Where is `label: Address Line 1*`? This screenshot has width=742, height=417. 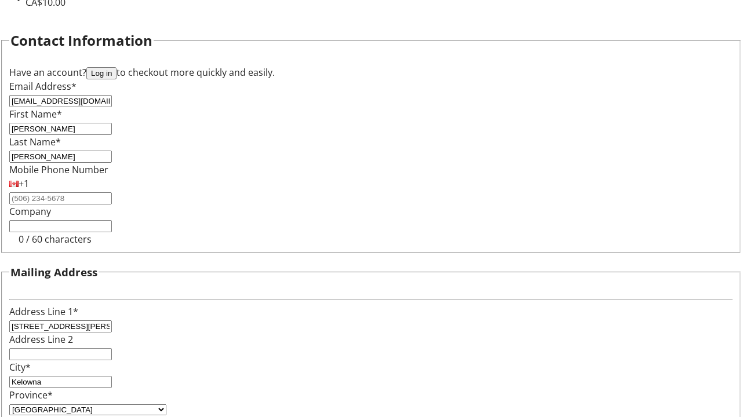 label: Address Line 1* is located at coordinates (43, 312).